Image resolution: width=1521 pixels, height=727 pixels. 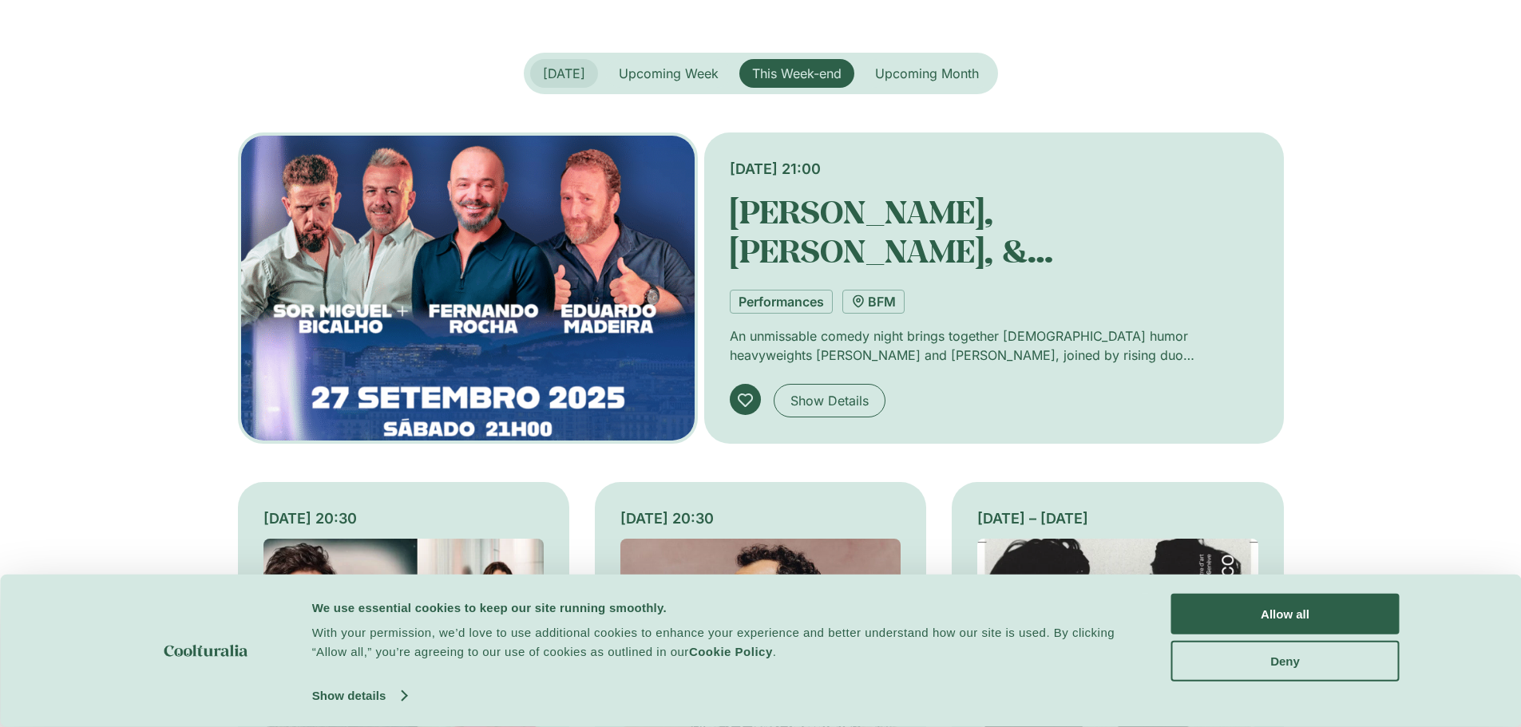 What do you see at coordinates (830, 401) in the screenshot?
I see `a: Show Details` at bounding box center [830, 401].